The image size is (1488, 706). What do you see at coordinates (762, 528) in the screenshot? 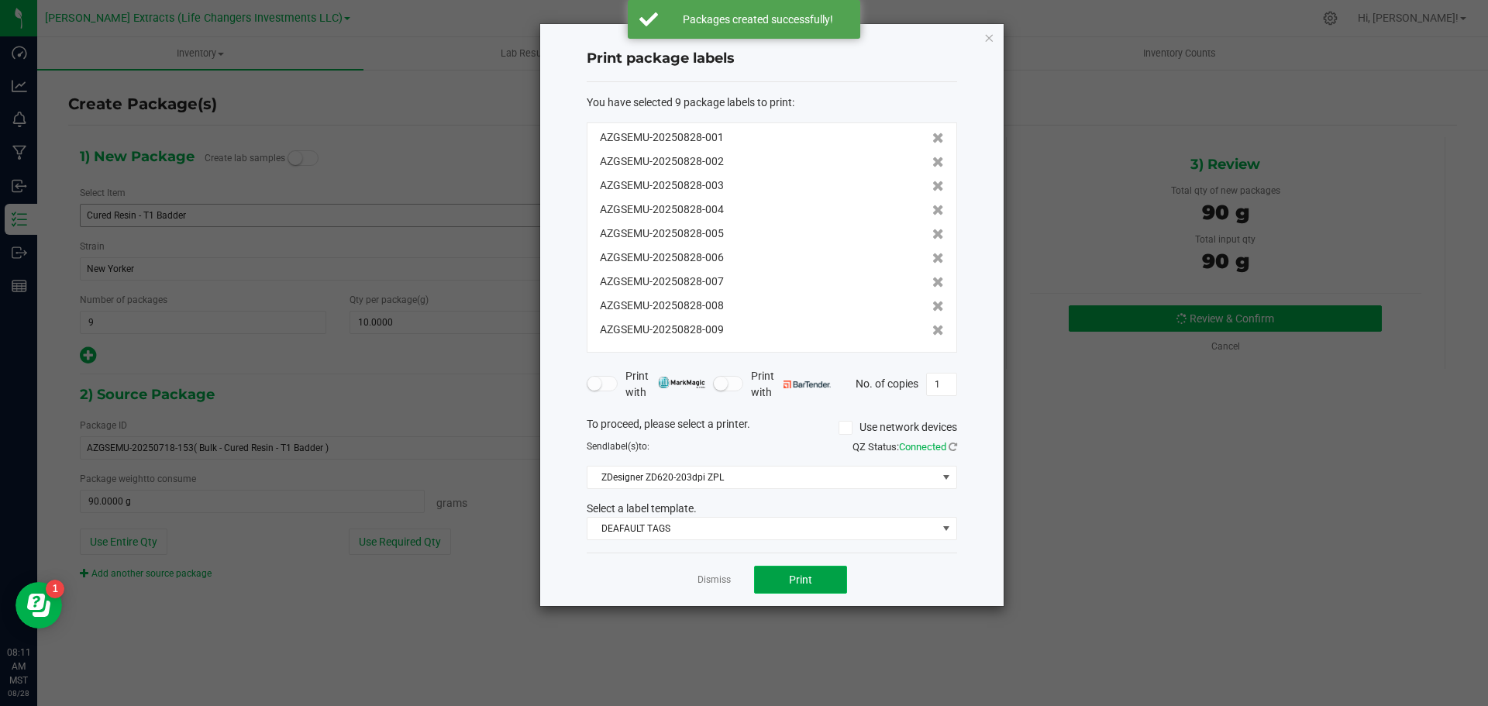
I see `span: DEAFAULT TAGS` at bounding box center [762, 528].